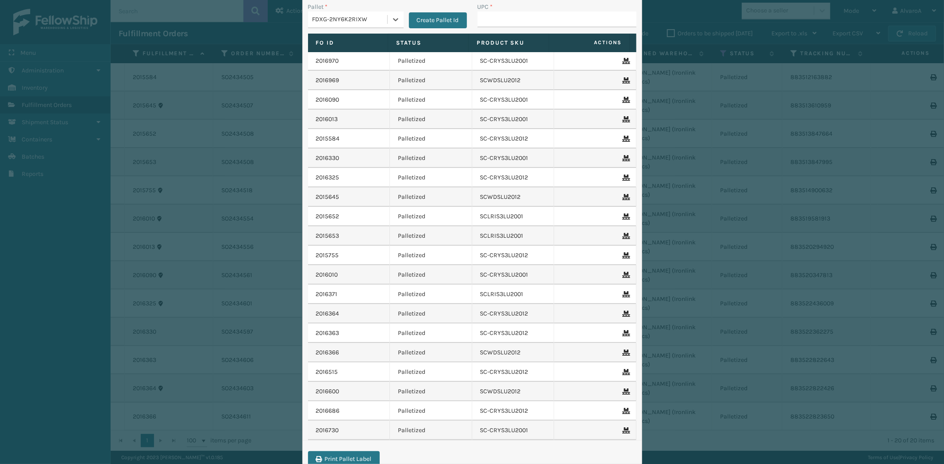 This screenshot has width=944, height=464. I want to click on a: 2016325, so click(327, 178).